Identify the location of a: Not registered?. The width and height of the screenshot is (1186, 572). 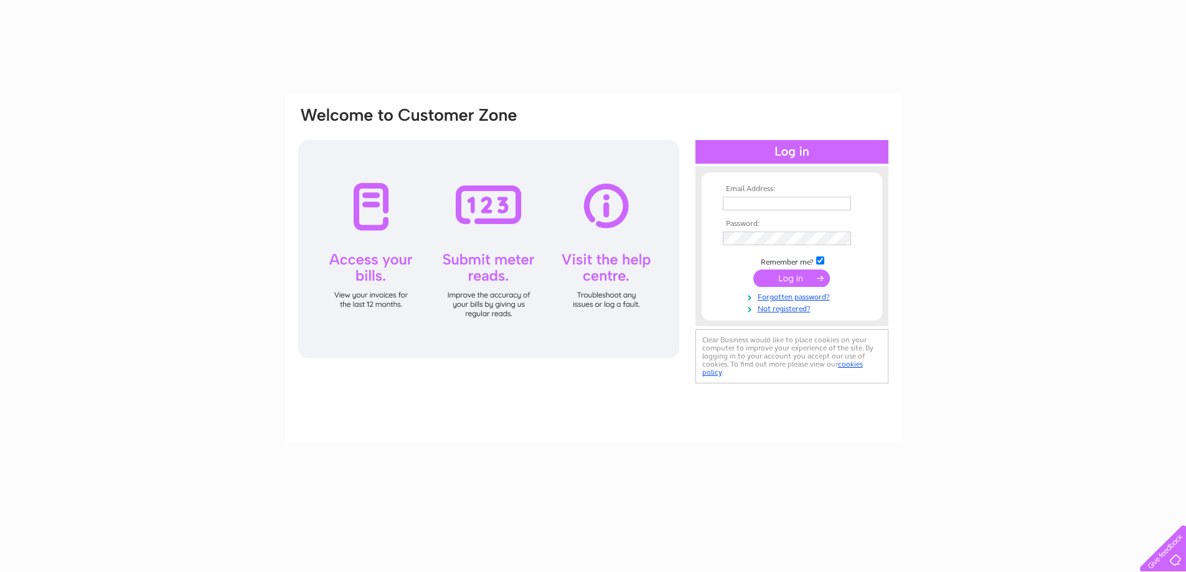
(793, 308).